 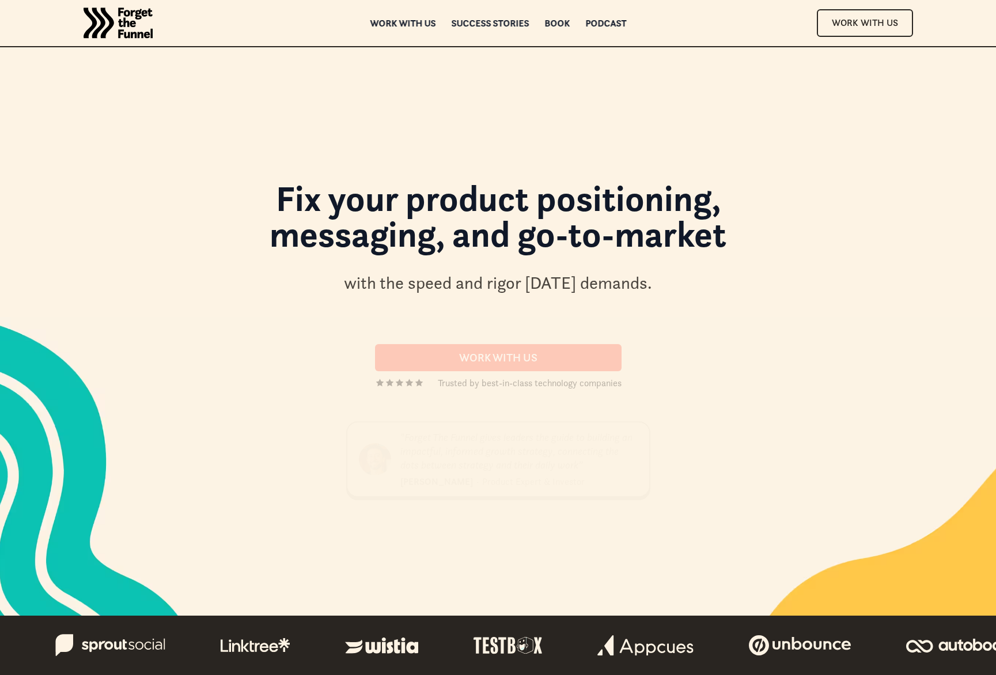 I want to click on div: Work with us, so click(x=403, y=23).